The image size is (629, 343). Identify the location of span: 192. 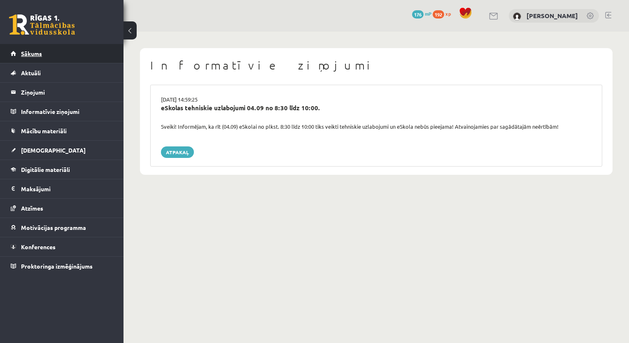
(439, 14).